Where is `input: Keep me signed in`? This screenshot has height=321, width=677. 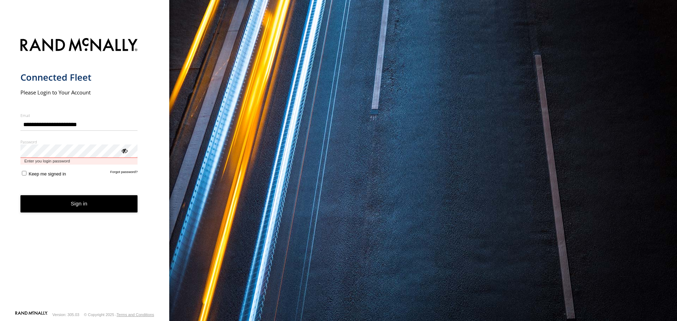
input: Keep me signed in is located at coordinates (24, 173).